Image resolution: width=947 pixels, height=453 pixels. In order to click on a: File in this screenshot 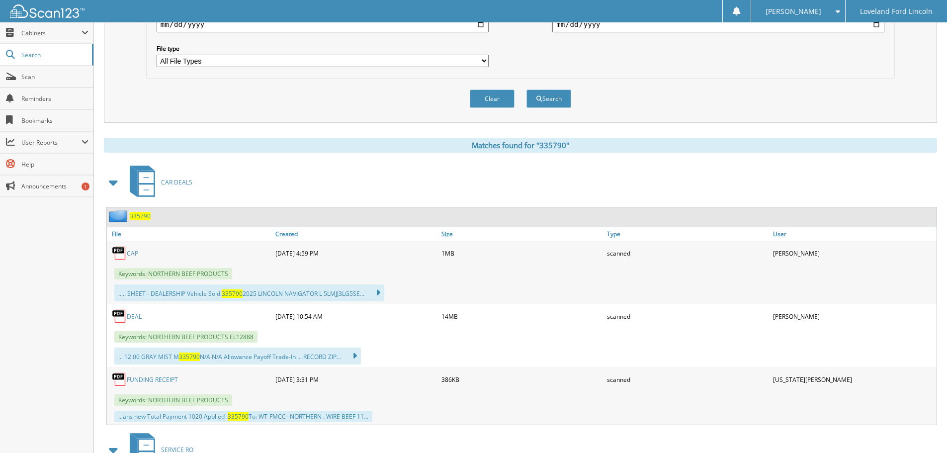, I will do `click(190, 234)`.